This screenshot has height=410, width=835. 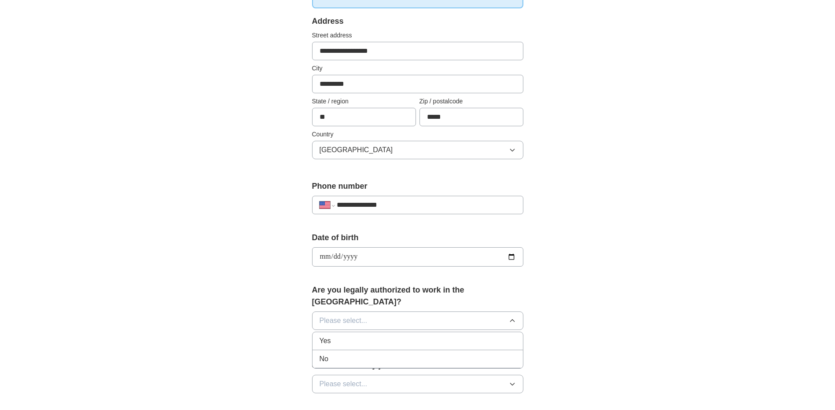 What do you see at coordinates (325, 341) in the screenshot?
I see `span: Yes` at bounding box center [325, 341].